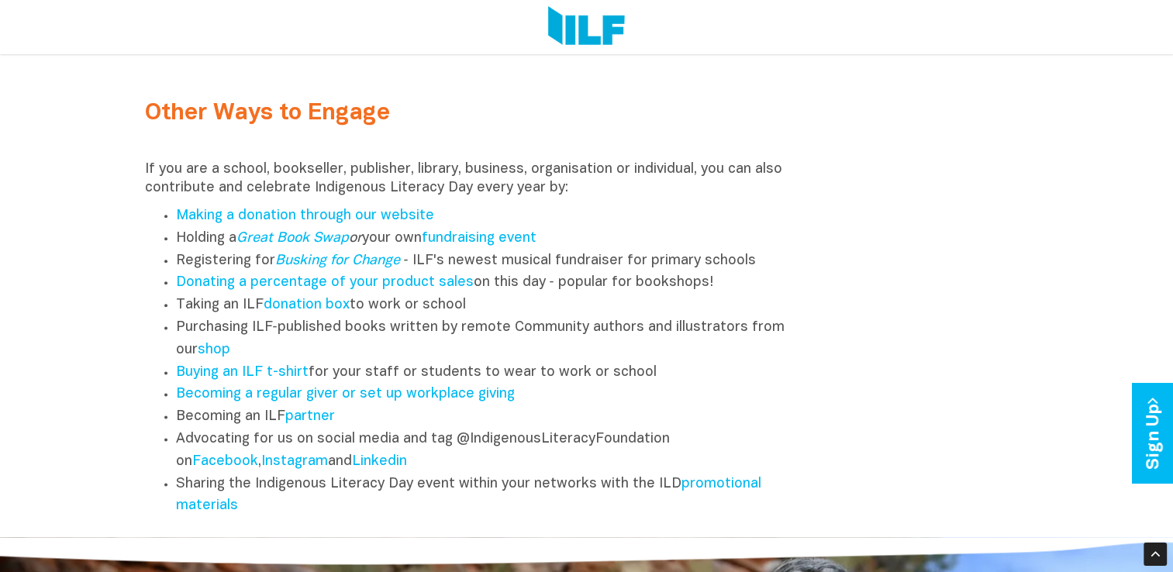 The image size is (1173, 572). What do you see at coordinates (305, 215) in the screenshot?
I see `a: Making a donation through our website` at bounding box center [305, 215].